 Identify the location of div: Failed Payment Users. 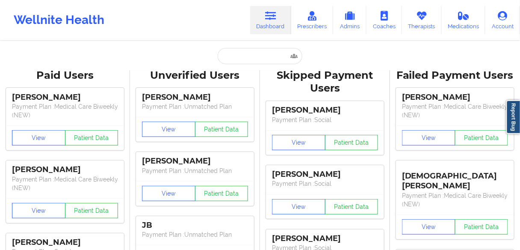
(455, 75).